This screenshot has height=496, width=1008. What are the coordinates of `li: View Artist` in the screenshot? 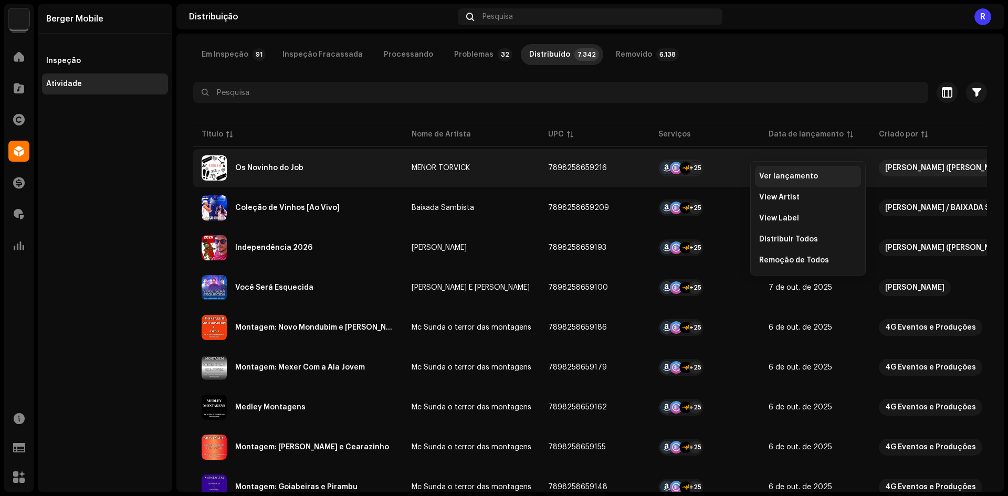 It's located at (808, 197).